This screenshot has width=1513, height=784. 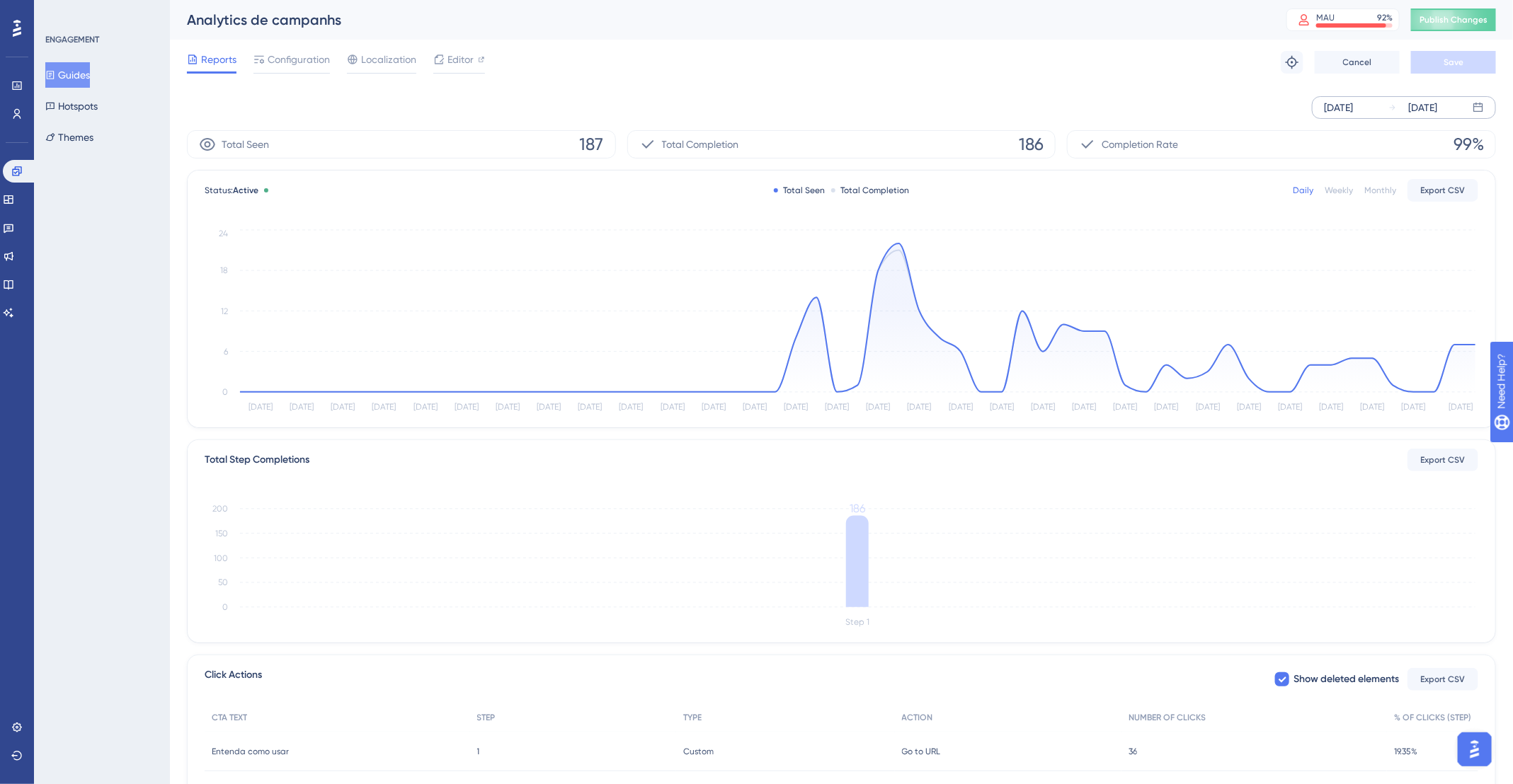 What do you see at coordinates (592, 144) in the screenshot?
I see `span: 187` at bounding box center [592, 144].